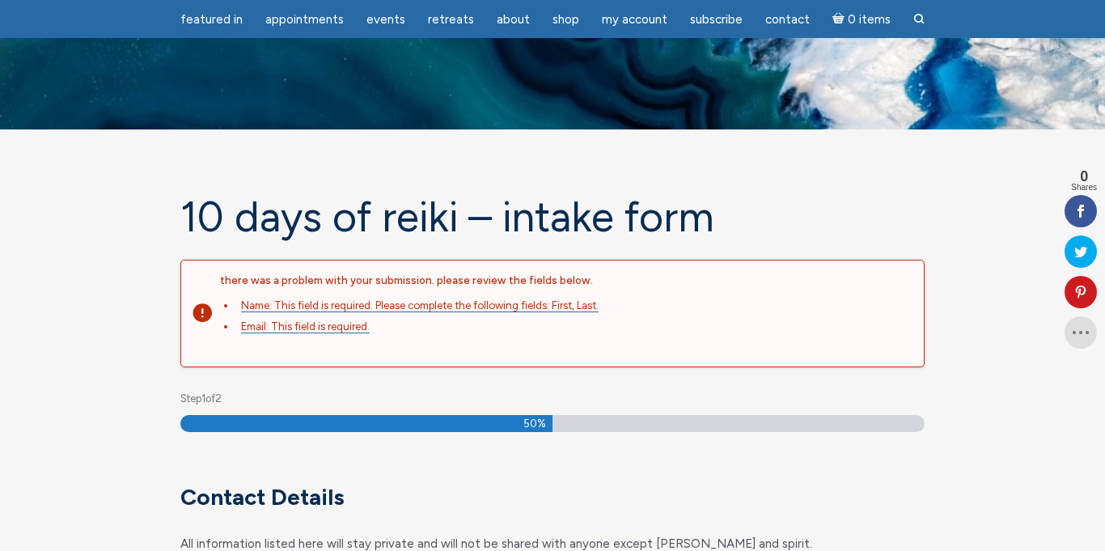 Image resolution: width=1105 pixels, height=551 pixels. Describe the element at coordinates (305, 326) in the screenshot. I see `a: Email: This field is required.` at that location.